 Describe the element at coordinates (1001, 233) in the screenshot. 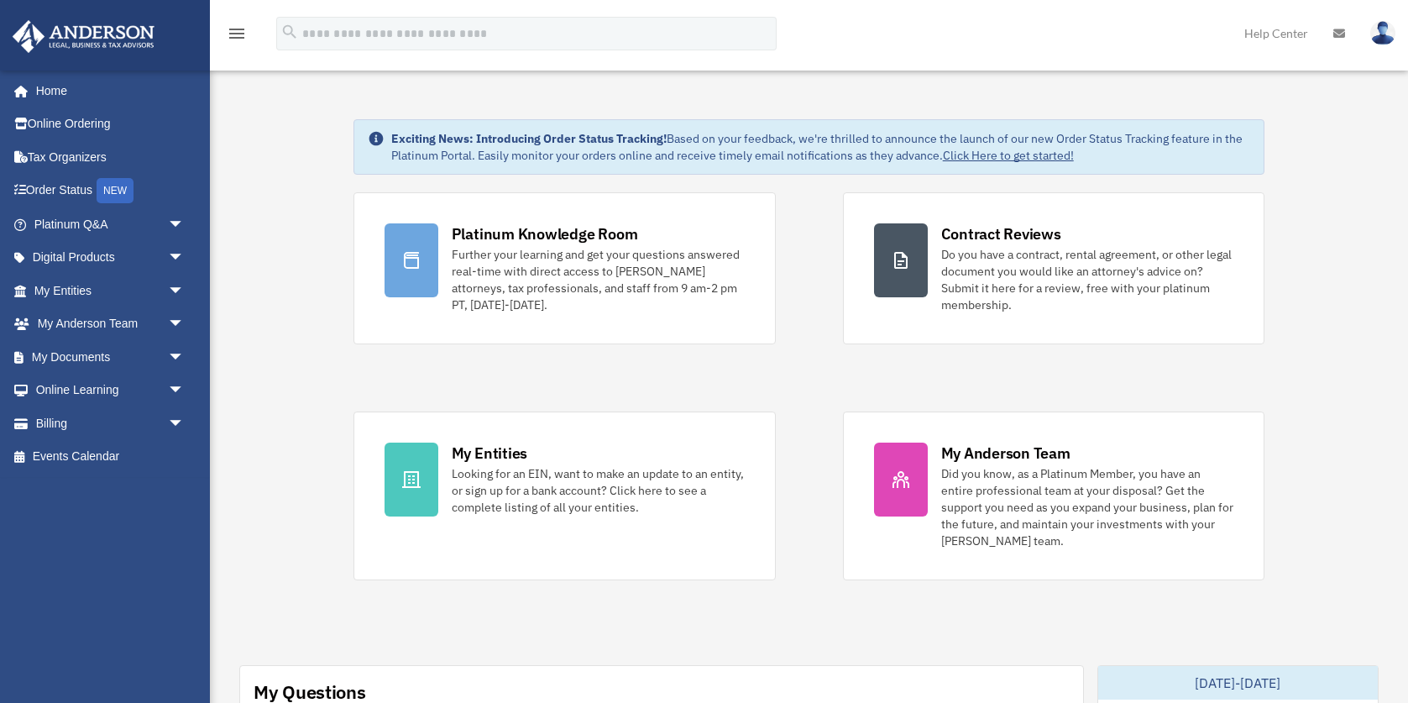

I see `div: Contract Reviews` at that location.